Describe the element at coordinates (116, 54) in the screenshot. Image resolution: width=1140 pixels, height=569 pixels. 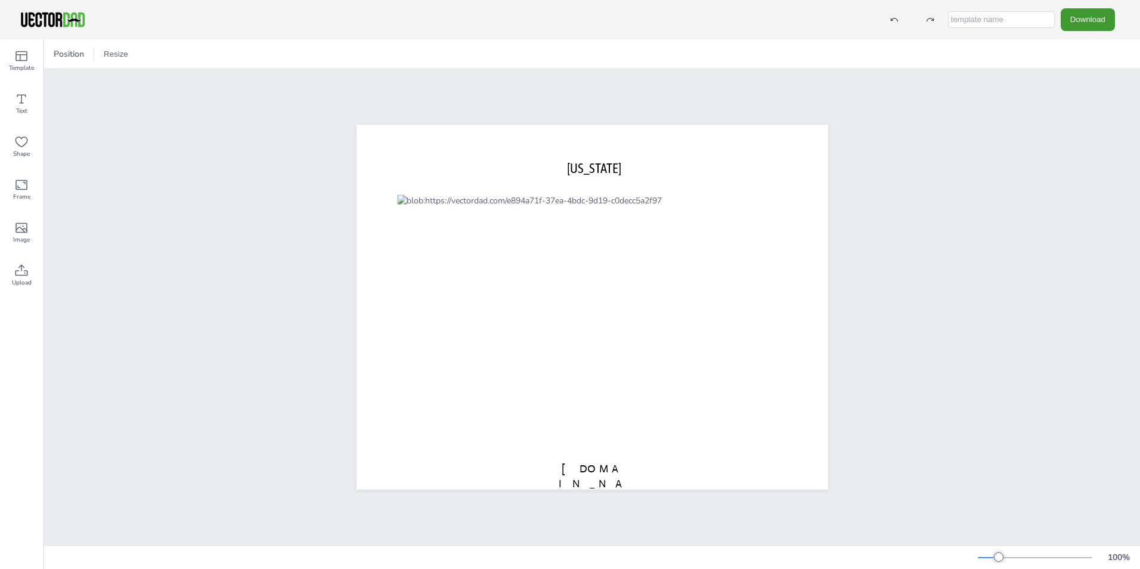
I see `button: Resize` at that location.